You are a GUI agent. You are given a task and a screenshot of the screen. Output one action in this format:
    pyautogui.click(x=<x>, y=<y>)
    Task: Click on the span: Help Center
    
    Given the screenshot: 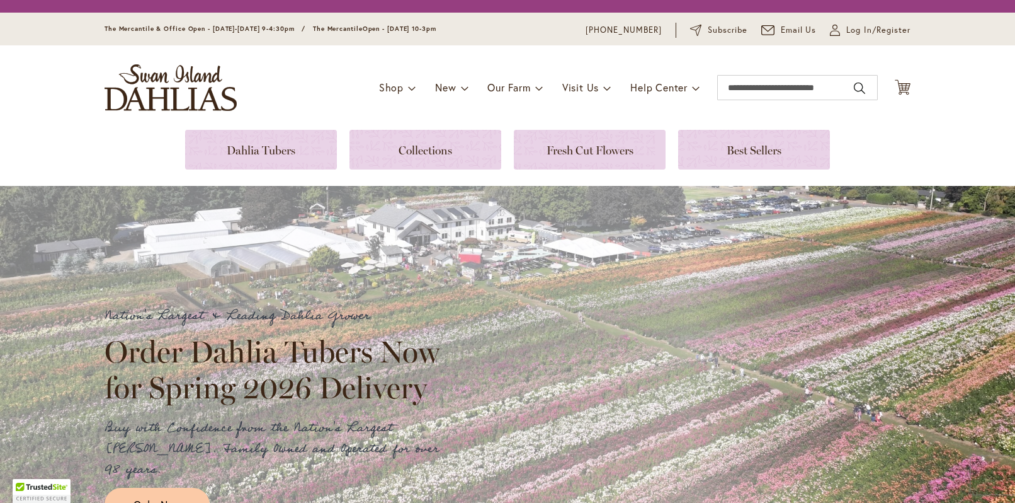 What is the action you would take?
    pyautogui.click(x=659, y=87)
    